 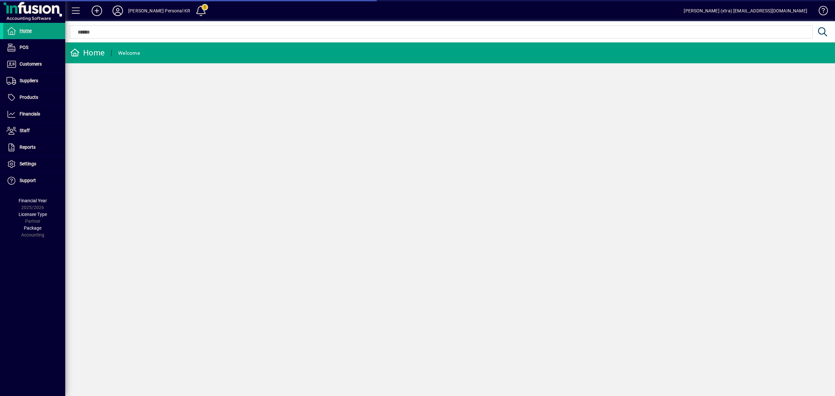 What do you see at coordinates (31, 64) in the screenshot?
I see `span: Customers` at bounding box center [31, 64].